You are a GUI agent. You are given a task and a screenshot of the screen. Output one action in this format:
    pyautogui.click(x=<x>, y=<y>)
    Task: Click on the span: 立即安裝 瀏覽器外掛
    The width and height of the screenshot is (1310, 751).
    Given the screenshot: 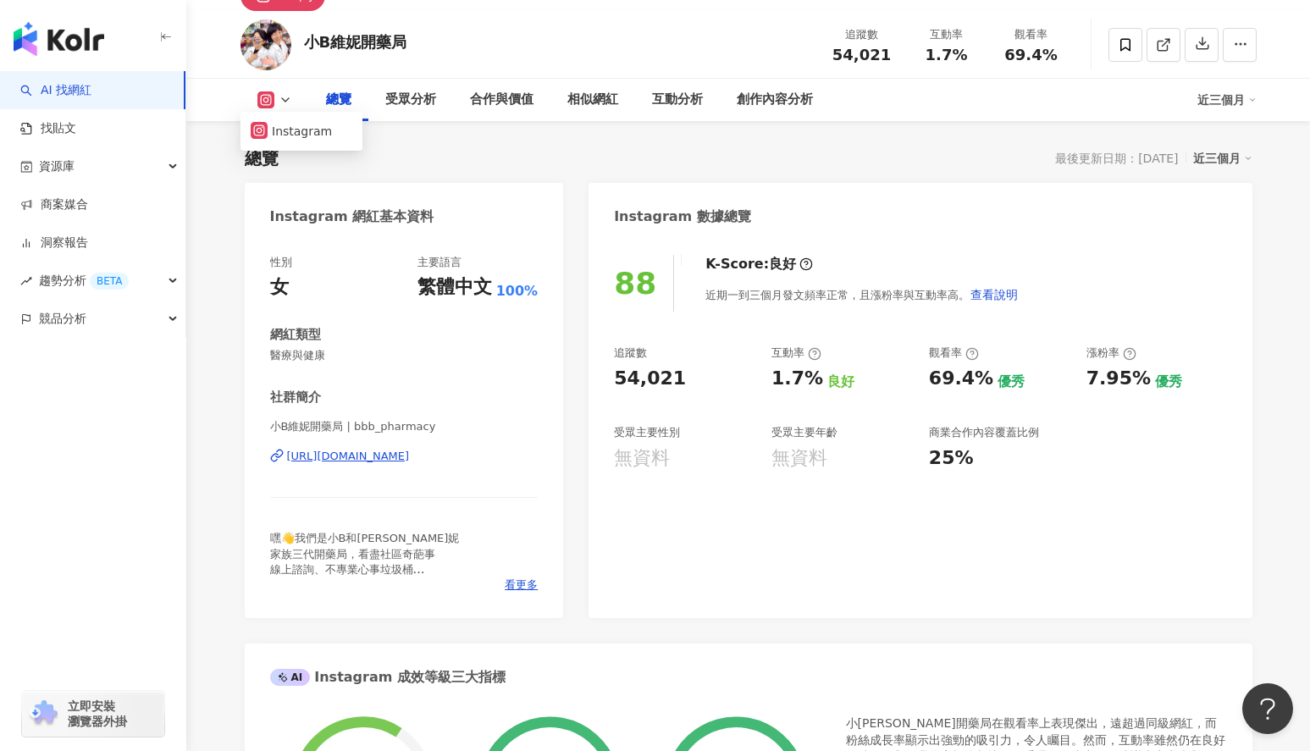 What is the action you would take?
    pyautogui.click(x=97, y=714)
    